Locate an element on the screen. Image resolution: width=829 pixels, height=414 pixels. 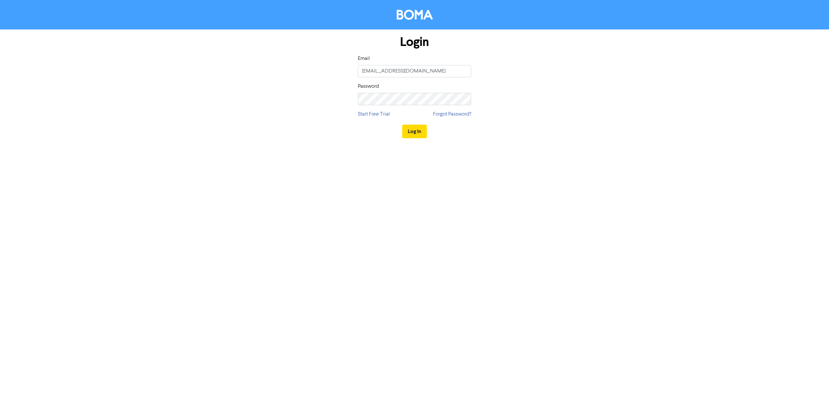
label: Password is located at coordinates (368, 86).